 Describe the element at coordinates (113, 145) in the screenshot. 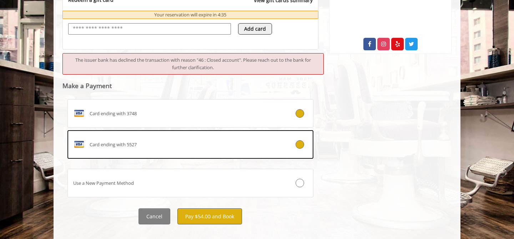

I see `span: Card ending with 5527` at that location.